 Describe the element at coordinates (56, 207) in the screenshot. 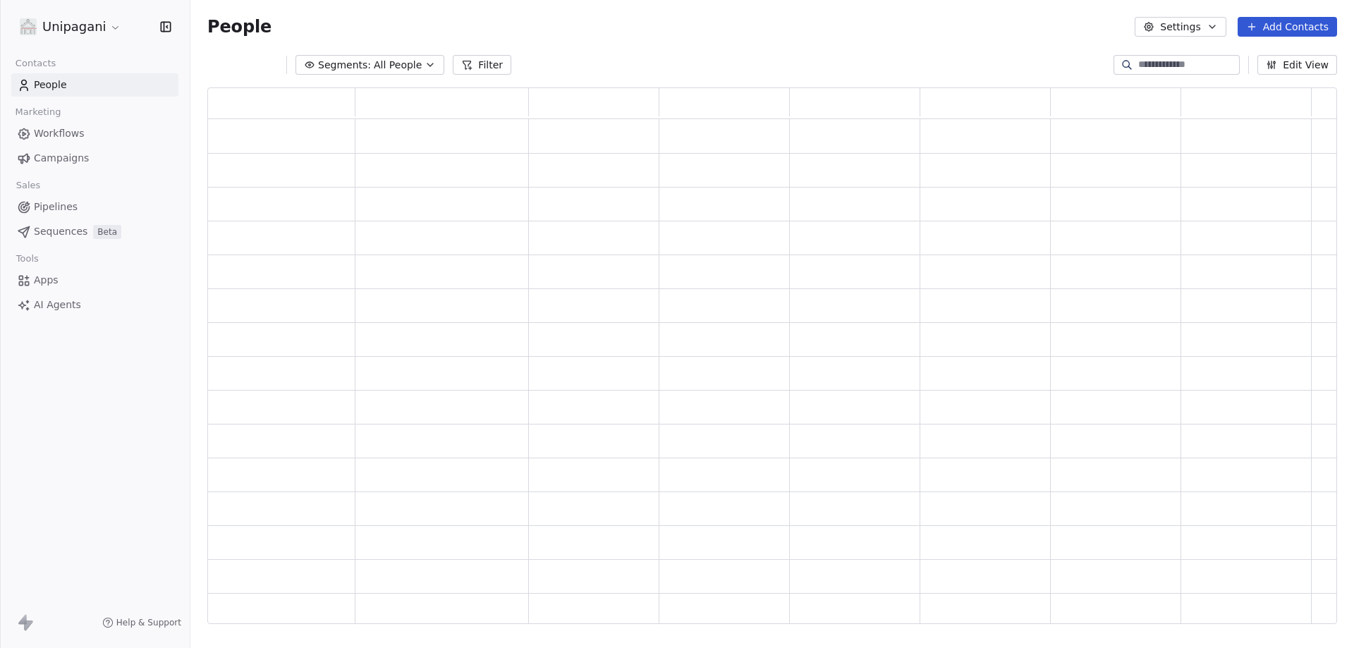

I see `span: Pipelines` at that location.